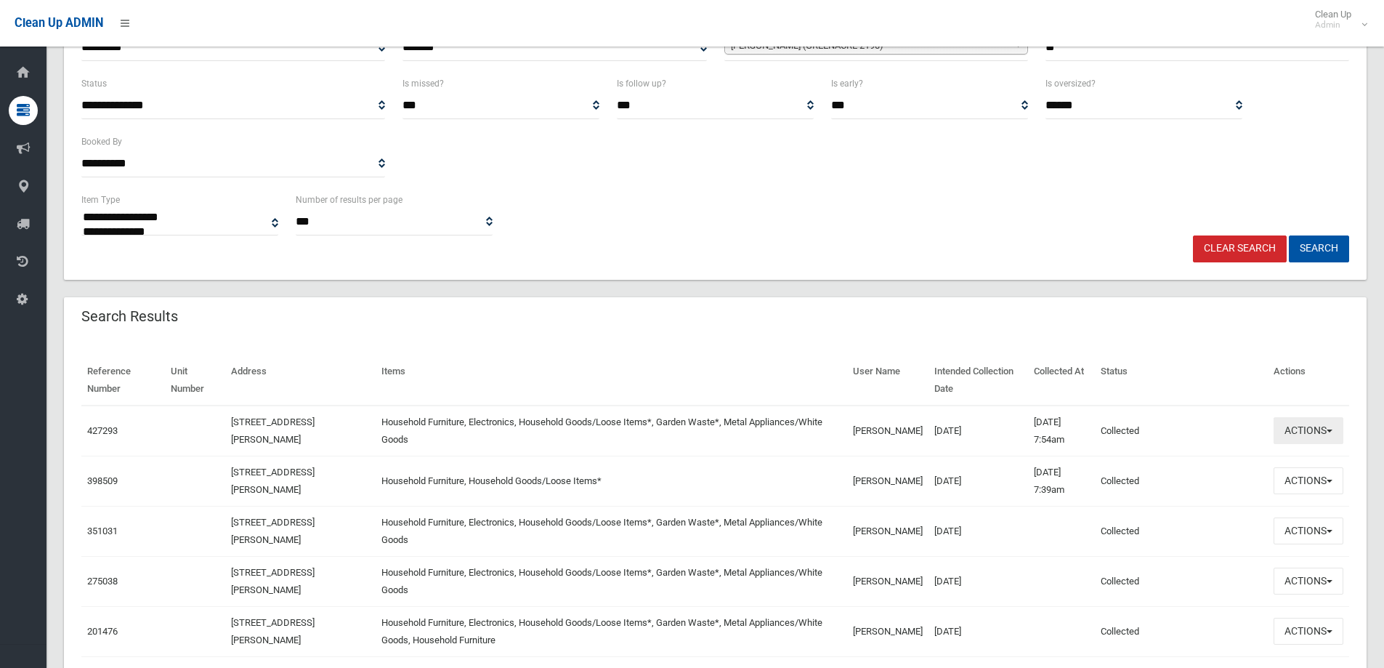 Image resolution: width=1384 pixels, height=668 pixels. I want to click on label: Is early?, so click(847, 84).